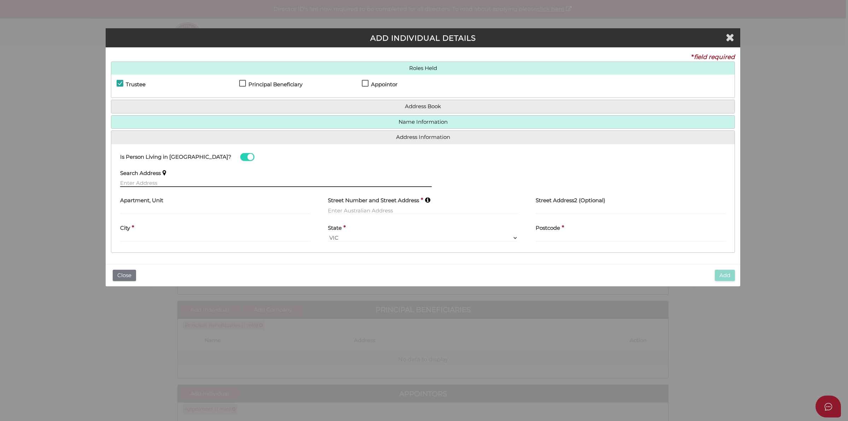  Describe the element at coordinates (142, 200) in the screenshot. I see `h4: Apartment, Unit` at that location.